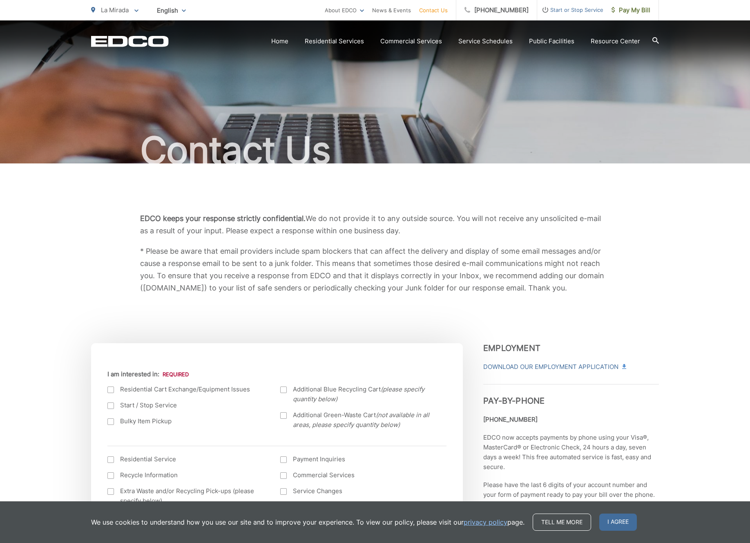 The image size is (750, 543). I want to click on a: Public Facilities, so click(552, 41).